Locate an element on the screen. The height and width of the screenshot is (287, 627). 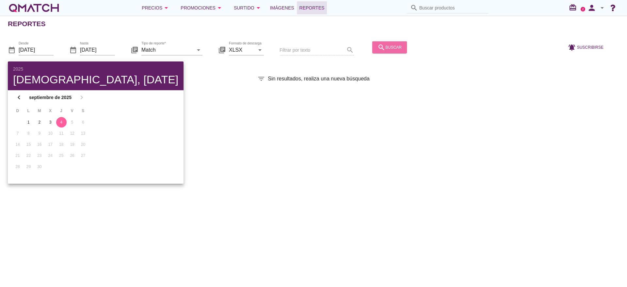
input: Formato de descarga is located at coordinates (242, 50).